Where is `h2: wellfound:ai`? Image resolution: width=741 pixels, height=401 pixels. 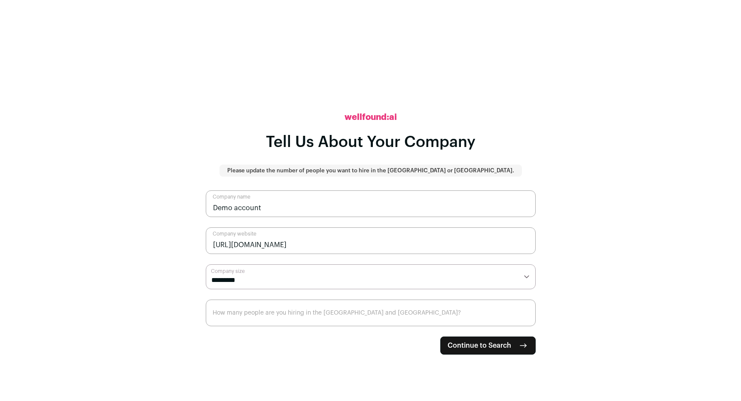
h2: wellfound:ai is located at coordinates (371, 117).